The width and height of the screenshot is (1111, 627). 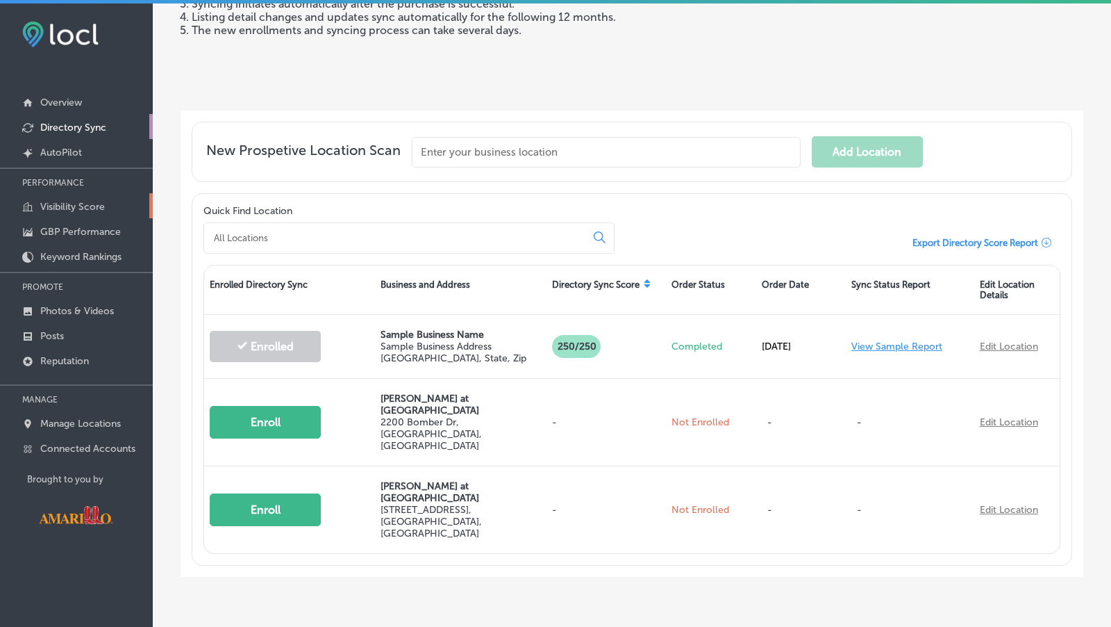 I want to click on p: Overview, so click(x=61, y=102).